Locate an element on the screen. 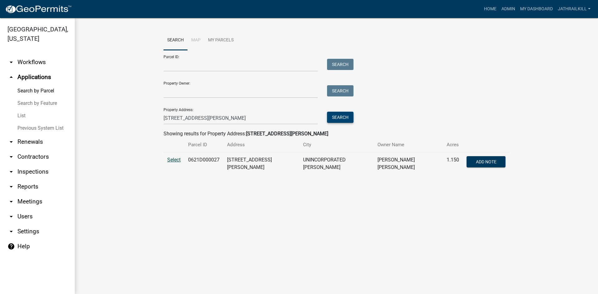 The height and width of the screenshot is (294, 598). td: 1.150 is located at coordinates (453, 164).